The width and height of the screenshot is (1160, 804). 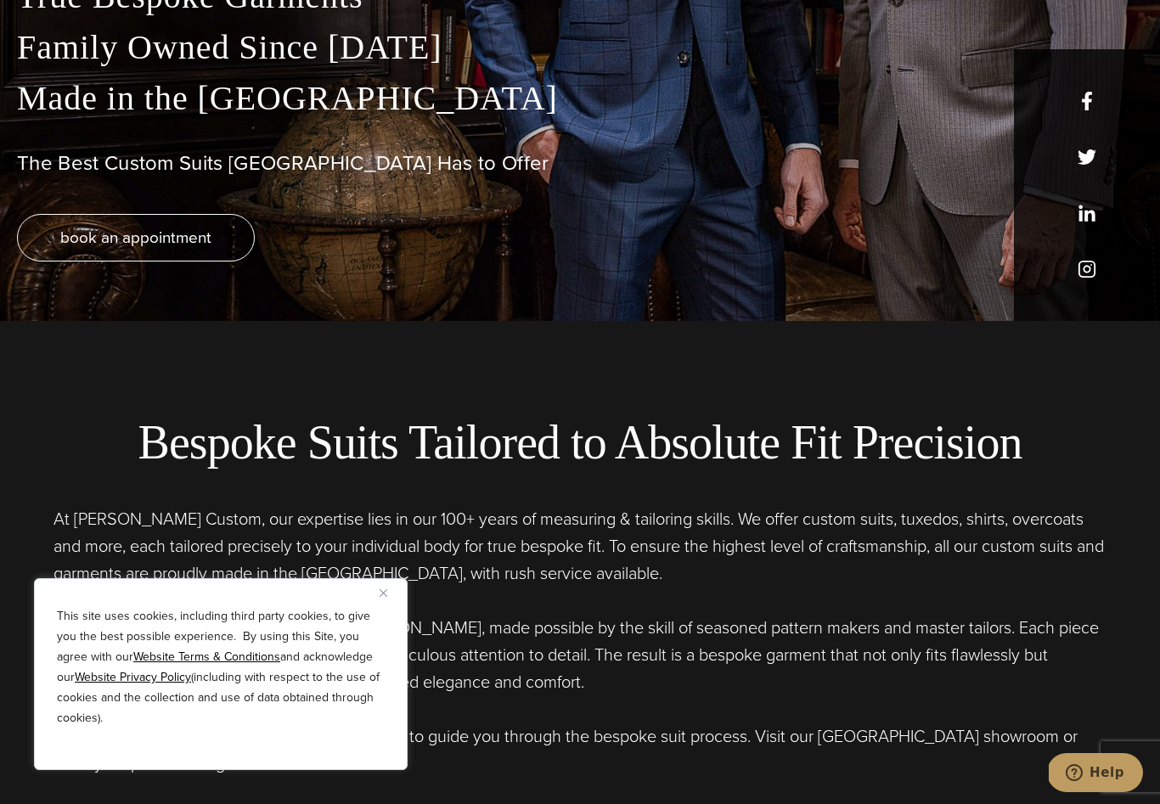 What do you see at coordinates (206, 657) in the screenshot?
I see `a: Website Terms & Conditions` at bounding box center [206, 657].